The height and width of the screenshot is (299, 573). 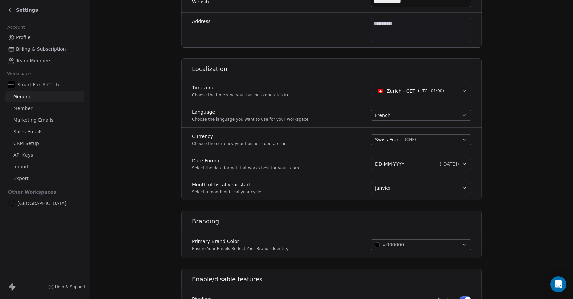 What do you see at coordinates (45, 108) in the screenshot?
I see `a: Member` at bounding box center [45, 108].